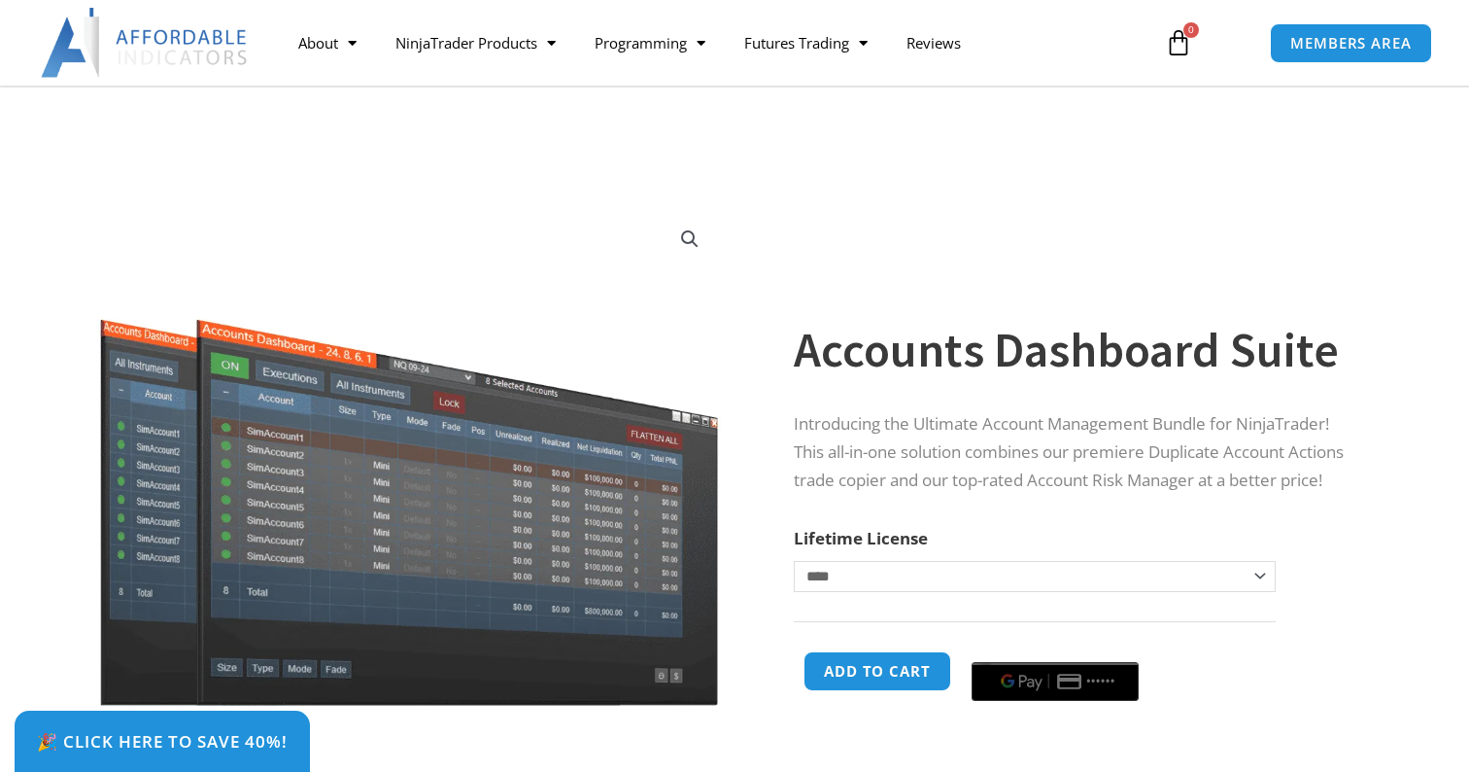 The height and width of the screenshot is (772, 1469). What do you see at coordinates (1055, 681) in the screenshot?
I see `button: Buy with GPay` at bounding box center [1055, 681].